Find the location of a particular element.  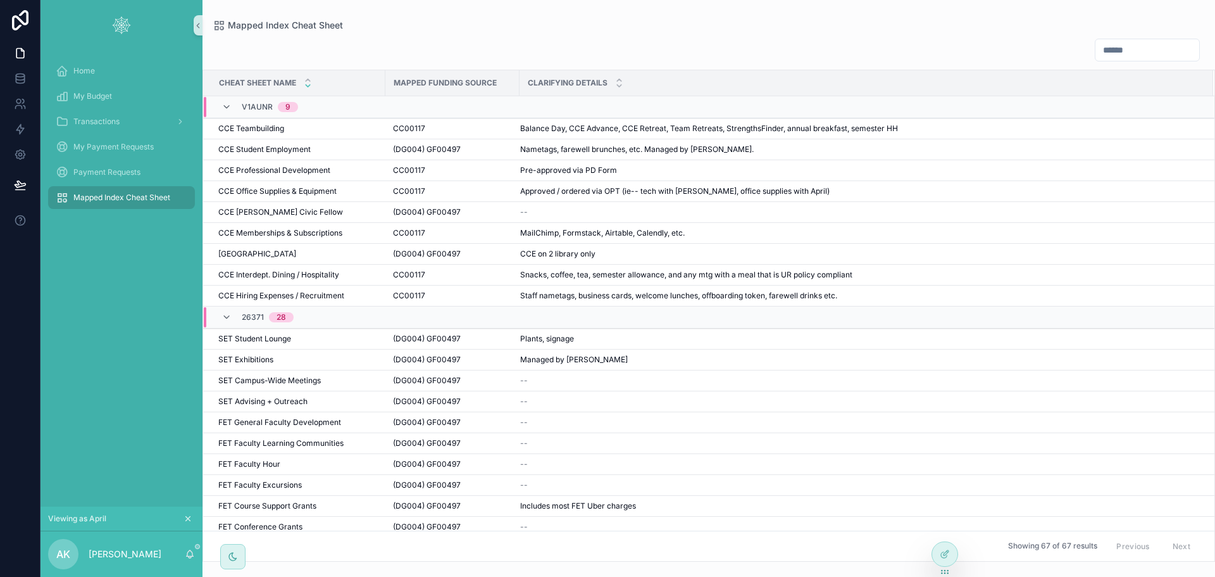

span: SET Exhibitions is located at coordinates (246, 360).